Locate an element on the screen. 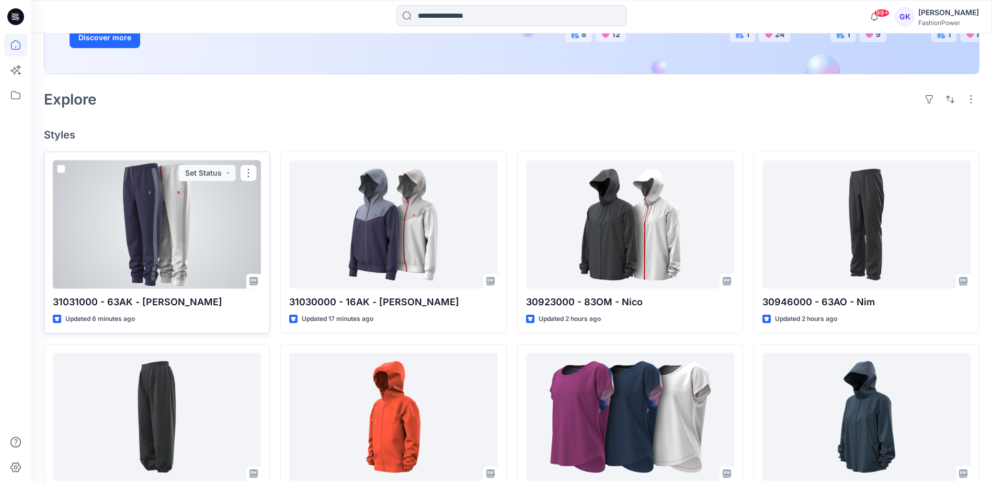 Image resolution: width=992 pixels, height=483 pixels. a: 31030000 - 16AK - Dion is located at coordinates (393, 224).